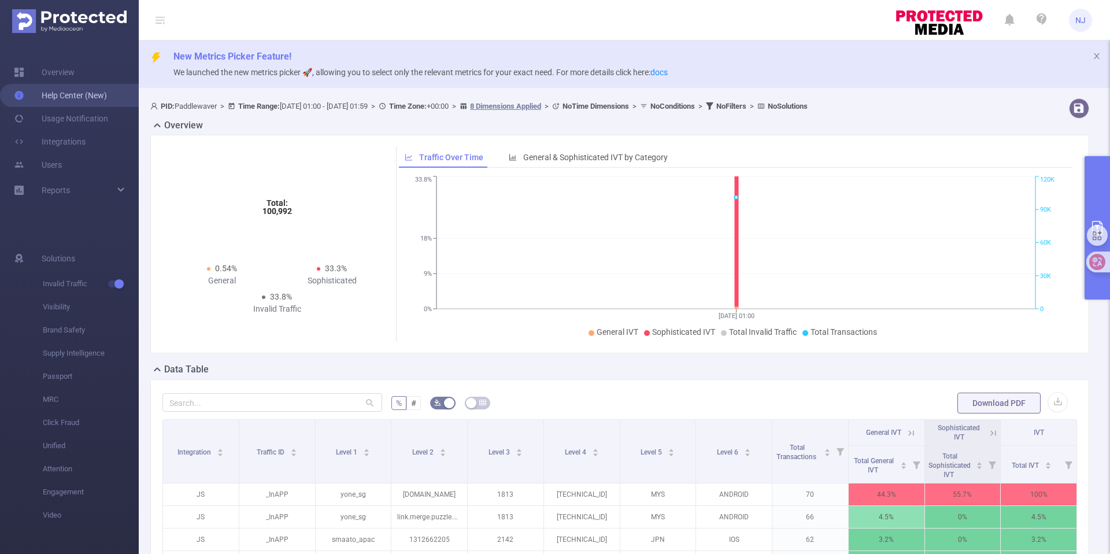  I want to click on b: Time Range:, so click(259, 106).